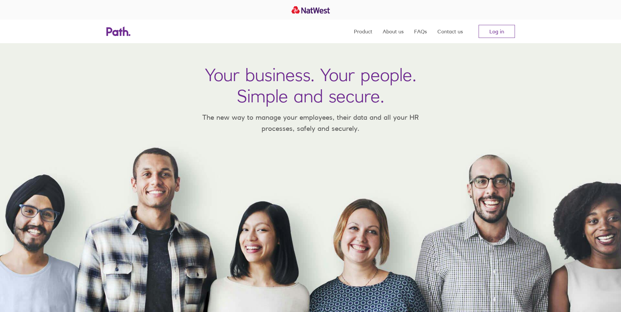 This screenshot has height=312, width=621. Describe the element at coordinates (497, 31) in the screenshot. I see `a: Log in` at that location.